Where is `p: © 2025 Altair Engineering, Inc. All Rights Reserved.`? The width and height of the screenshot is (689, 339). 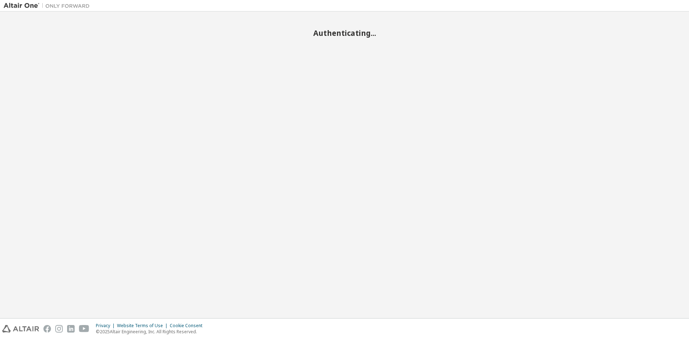
p: © 2025 Altair Engineering, Inc. All Rights Reserved. is located at coordinates (151, 332).